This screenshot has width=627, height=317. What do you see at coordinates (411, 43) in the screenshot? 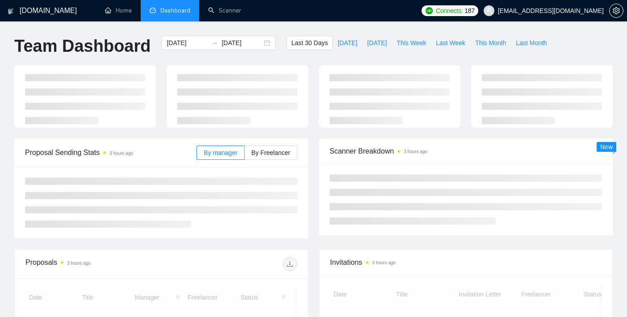
I see `button: This Week` at bounding box center [411, 43].